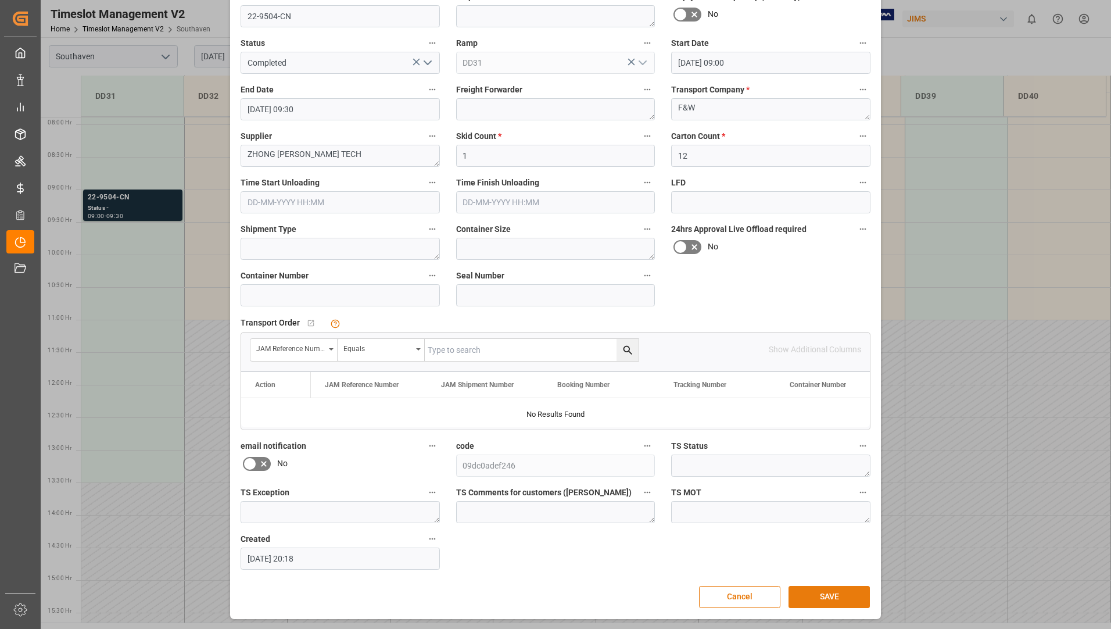  What do you see at coordinates (686, 492) in the screenshot?
I see `span: TS MOT` at bounding box center [686, 492].